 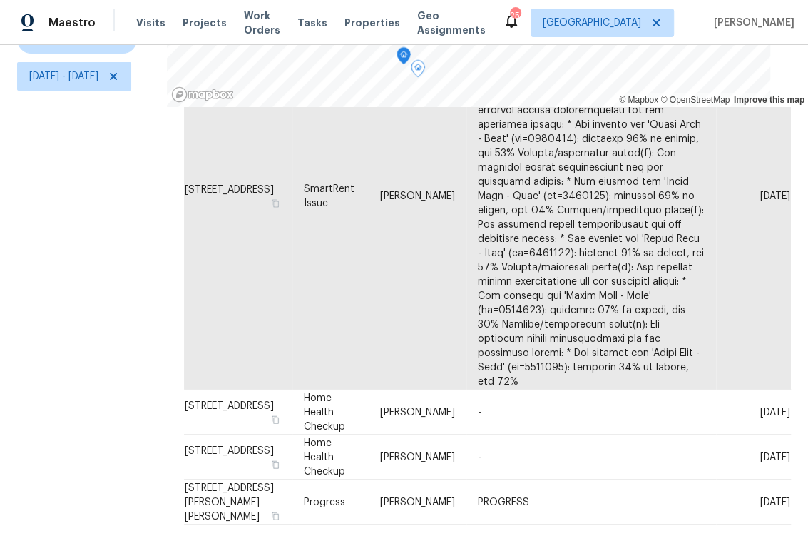 I want to click on a: OpenStreetMap, so click(x=695, y=100).